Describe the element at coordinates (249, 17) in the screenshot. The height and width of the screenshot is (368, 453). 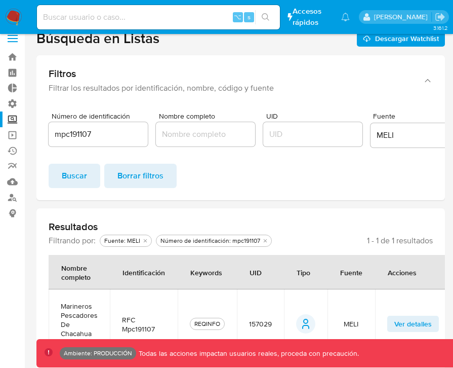
I see `span: s` at that location.